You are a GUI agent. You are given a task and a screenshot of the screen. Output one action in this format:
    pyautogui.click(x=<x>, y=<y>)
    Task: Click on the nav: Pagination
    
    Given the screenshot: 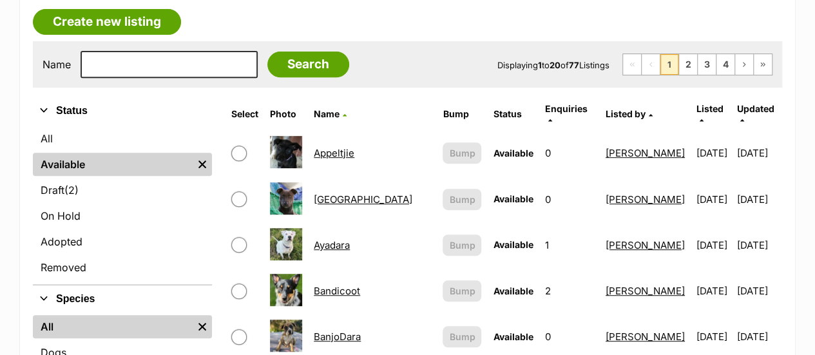 What is the action you would take?
    pyautogui.click(x=697, y=64)
    